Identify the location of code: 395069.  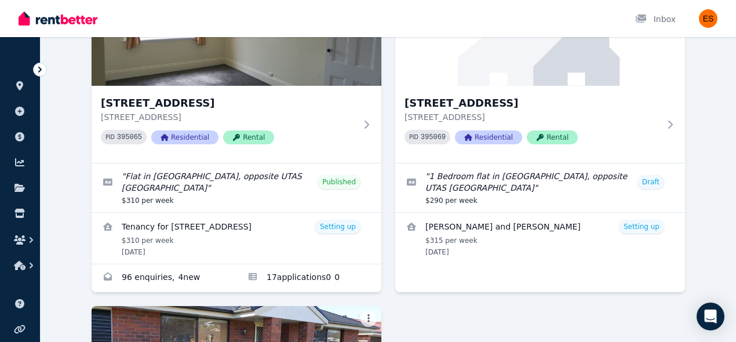
(433, 137).